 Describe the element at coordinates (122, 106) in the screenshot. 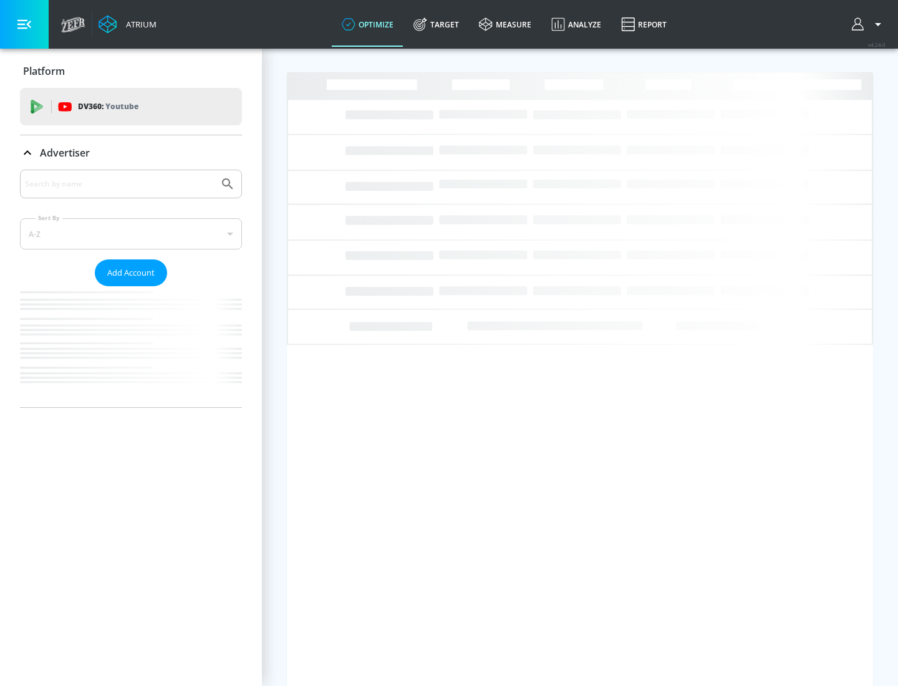

I see `p: Youtube` at that location.